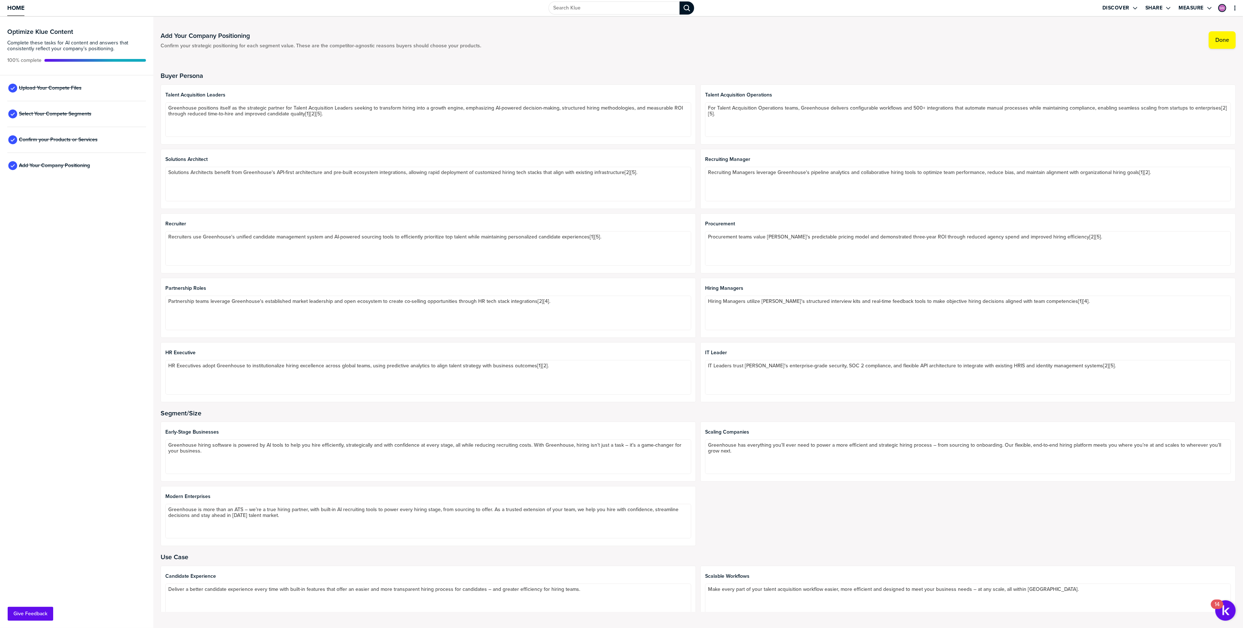  I want to click on div: Mara Konrad, so click(1222, 8).